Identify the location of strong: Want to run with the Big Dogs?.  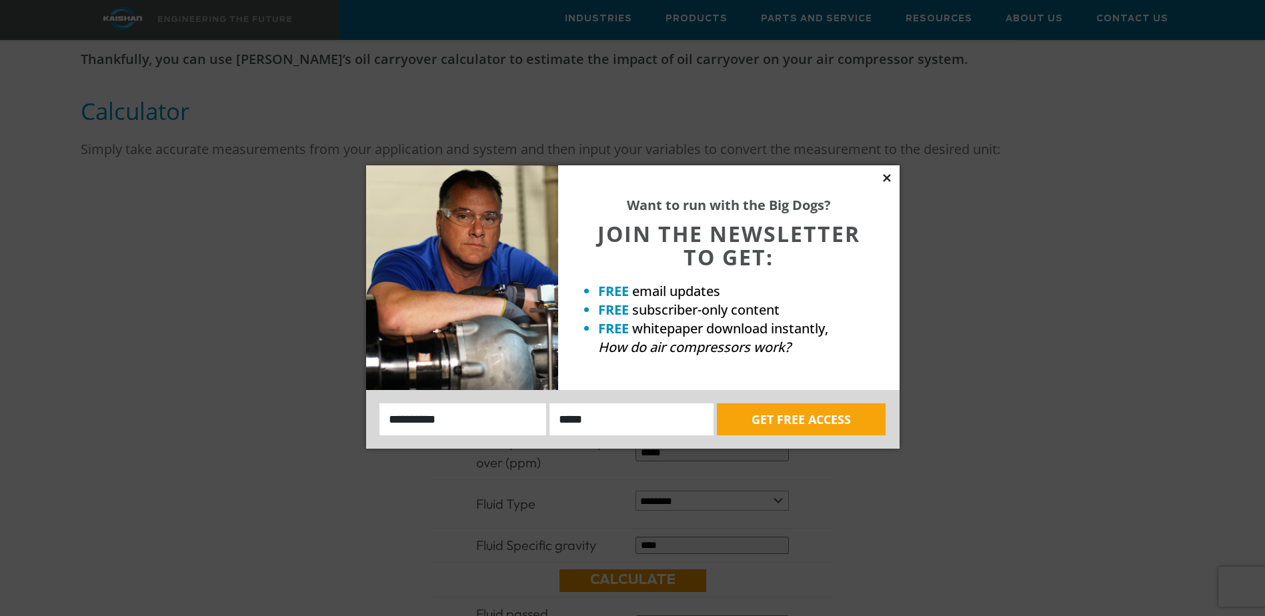
(729, 205).